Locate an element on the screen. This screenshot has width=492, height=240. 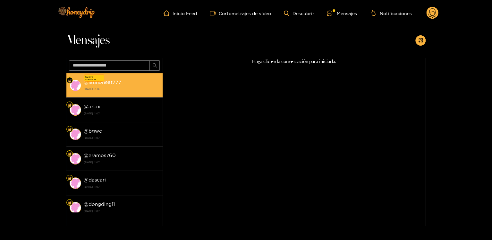
font: @arlax is located at coordinates (92, 106).